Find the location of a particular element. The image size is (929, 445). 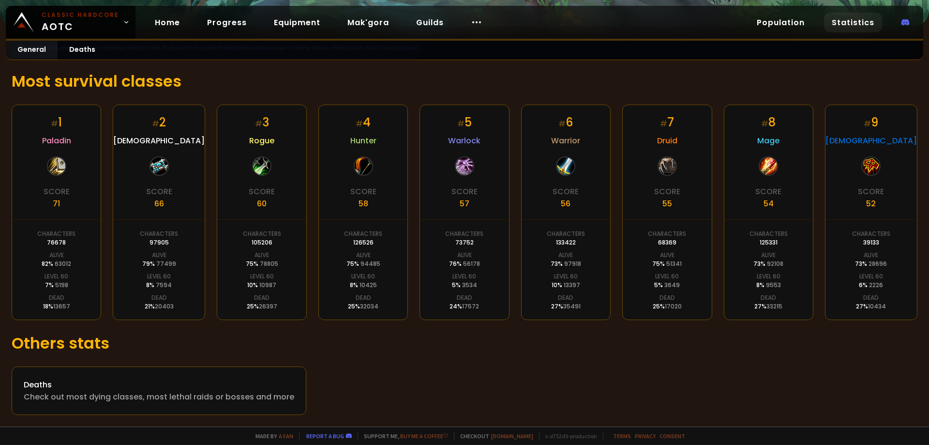

div: 75 % is located at coordinates (262, 264).